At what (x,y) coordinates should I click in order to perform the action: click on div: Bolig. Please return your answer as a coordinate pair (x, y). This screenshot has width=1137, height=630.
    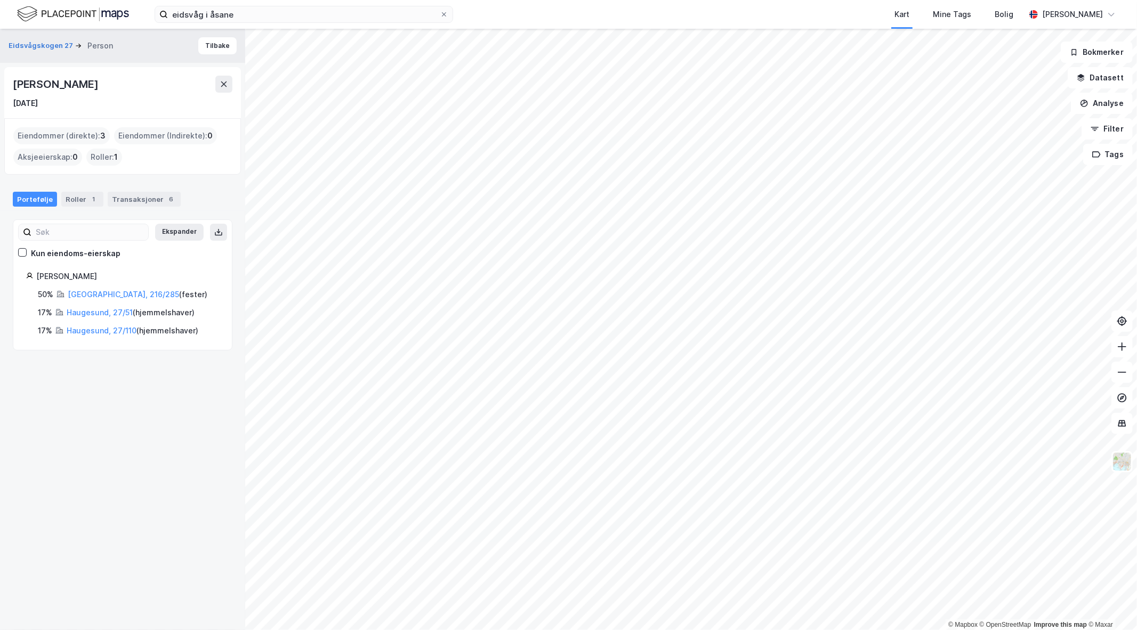
    Looking at the image, I should click on (1004, 14).